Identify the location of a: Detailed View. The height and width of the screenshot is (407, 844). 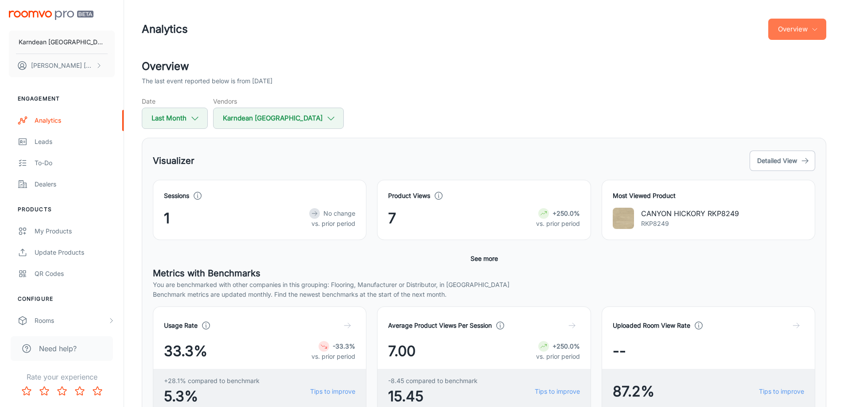
(782, 161).